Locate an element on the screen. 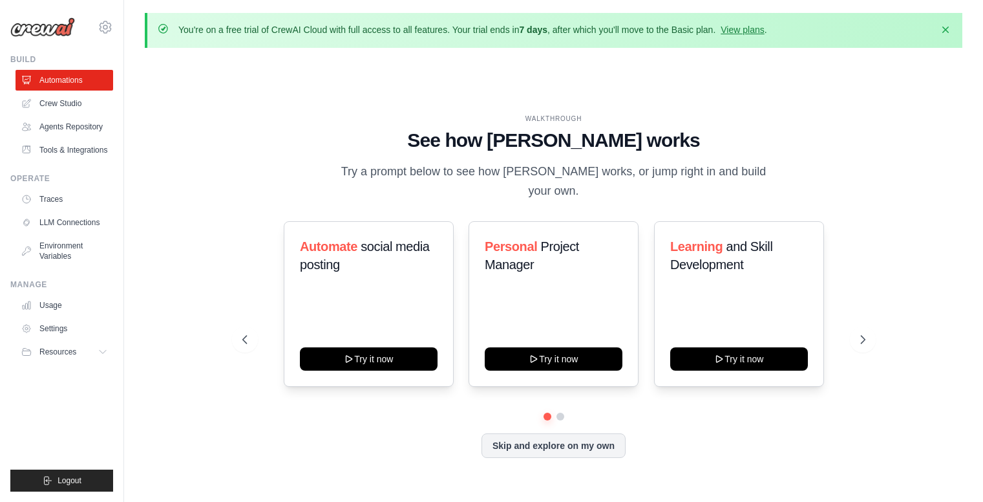 This screenshot has height=502, width=983. span: Resources is located at coordinates (58, 352).